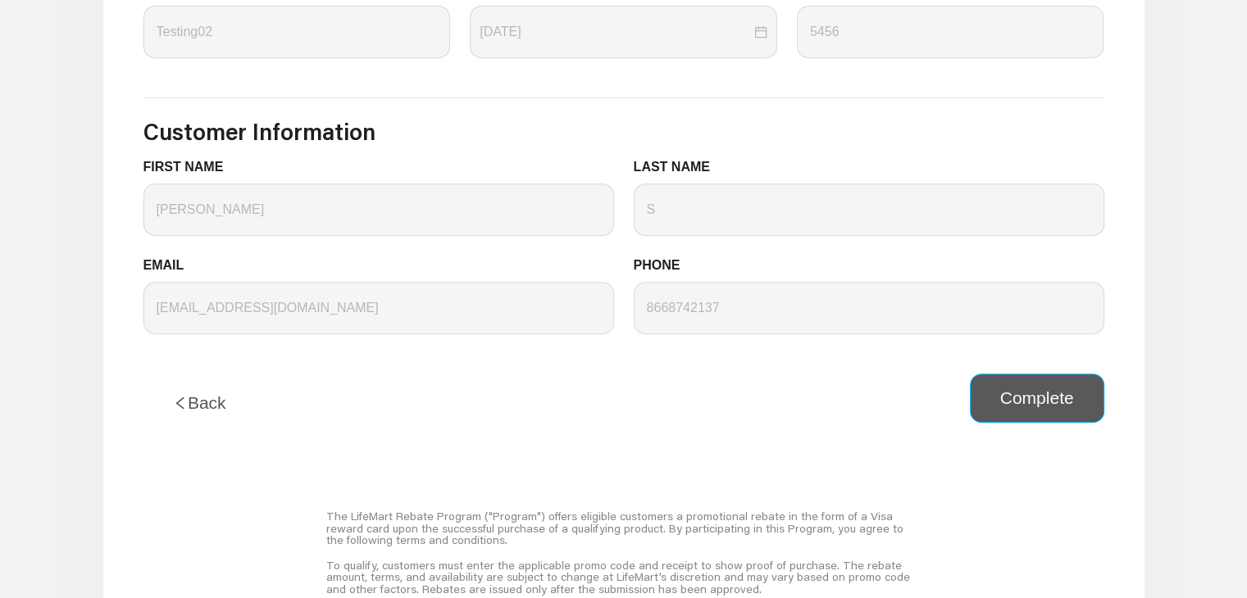 This screenshot has height=598, width=1247. What do you see at coordinates (615, 32) in the screenshot?
I see `input: DATE OF SALE` at bounding box center [615, 32].